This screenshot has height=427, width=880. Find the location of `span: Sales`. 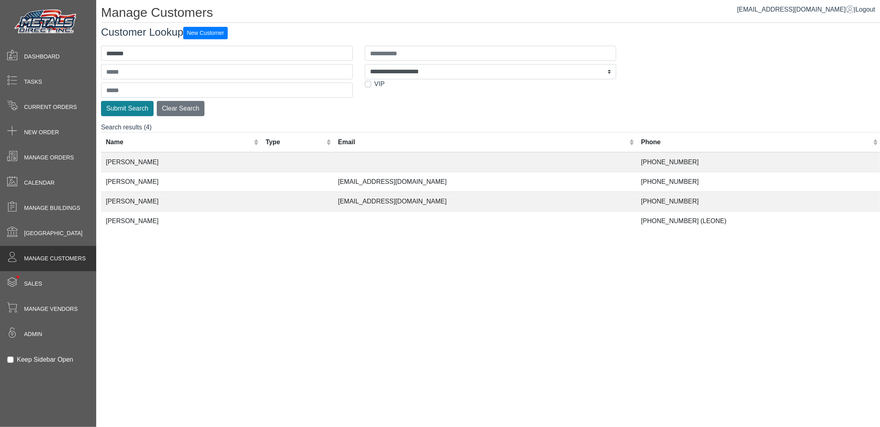

span: Sales is located at coordinates (33, 284).